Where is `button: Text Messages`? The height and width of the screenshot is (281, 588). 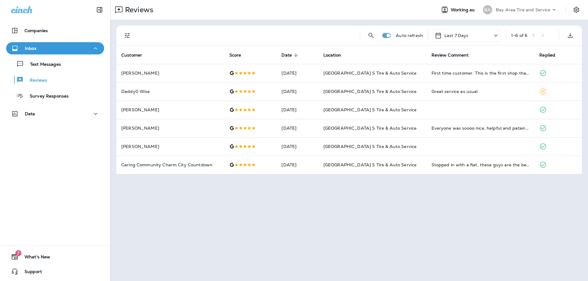 button: Text Messages is located at coordinates (55, 64).